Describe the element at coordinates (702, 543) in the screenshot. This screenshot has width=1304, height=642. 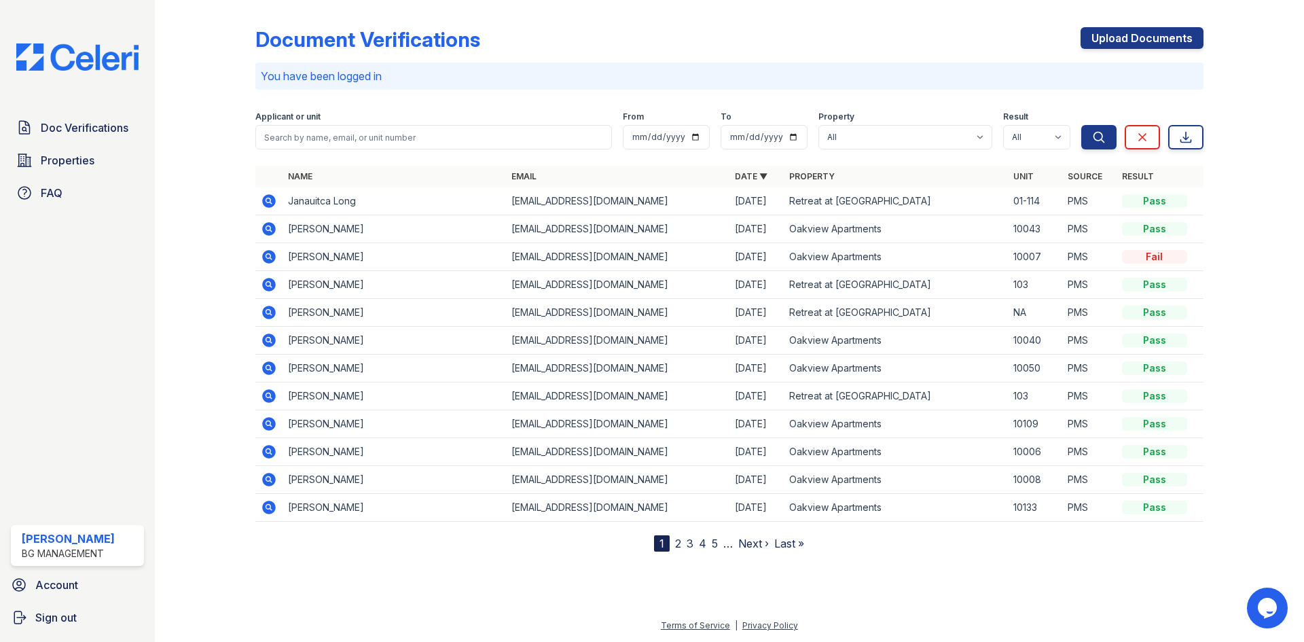
I see `a: 4` at that location.